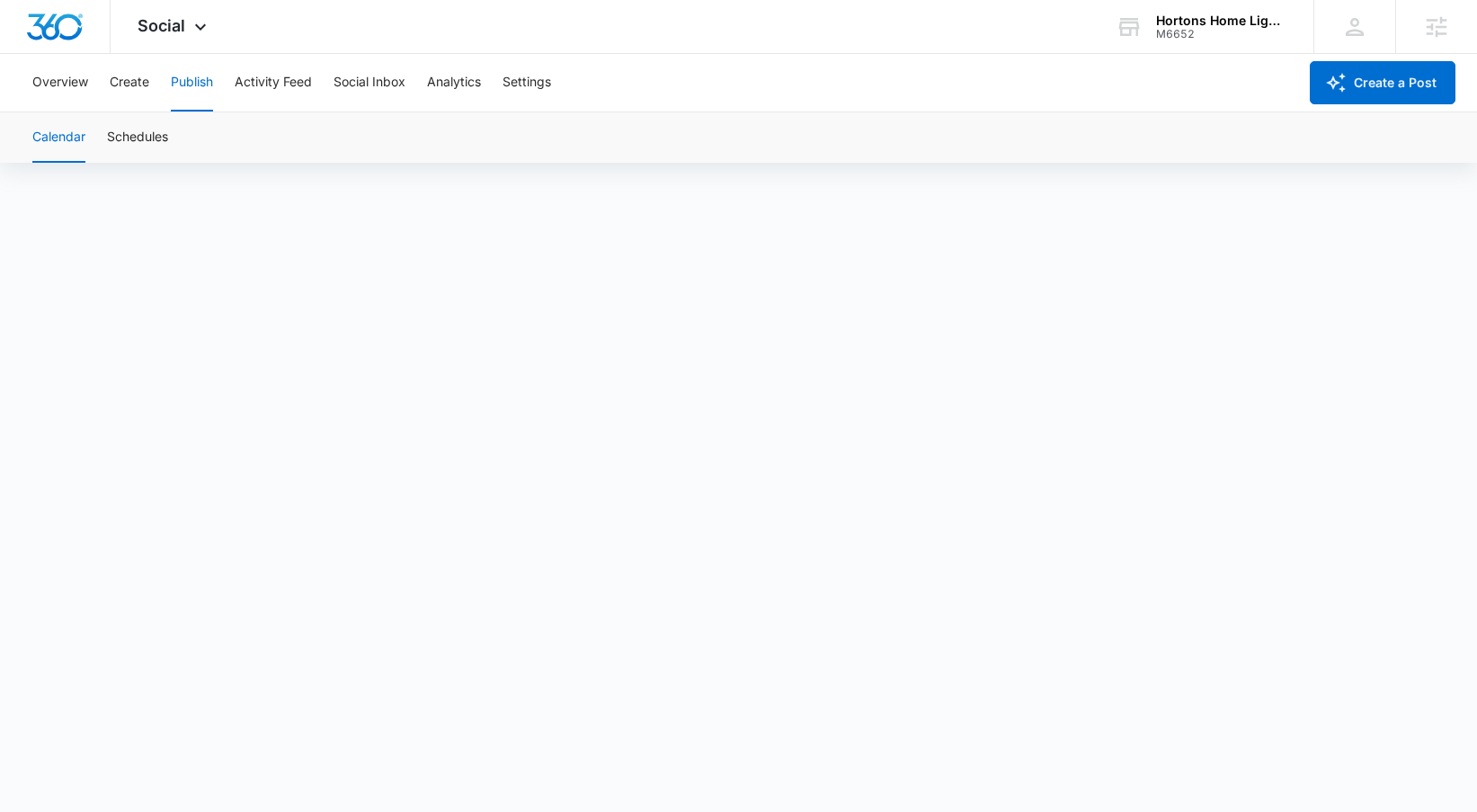 The width and height of the screenshot is (1477, 812). What do you see at coordinates (60, 82) in the screenshot?
I see `button: Overview` at bounding box center [60, 82].